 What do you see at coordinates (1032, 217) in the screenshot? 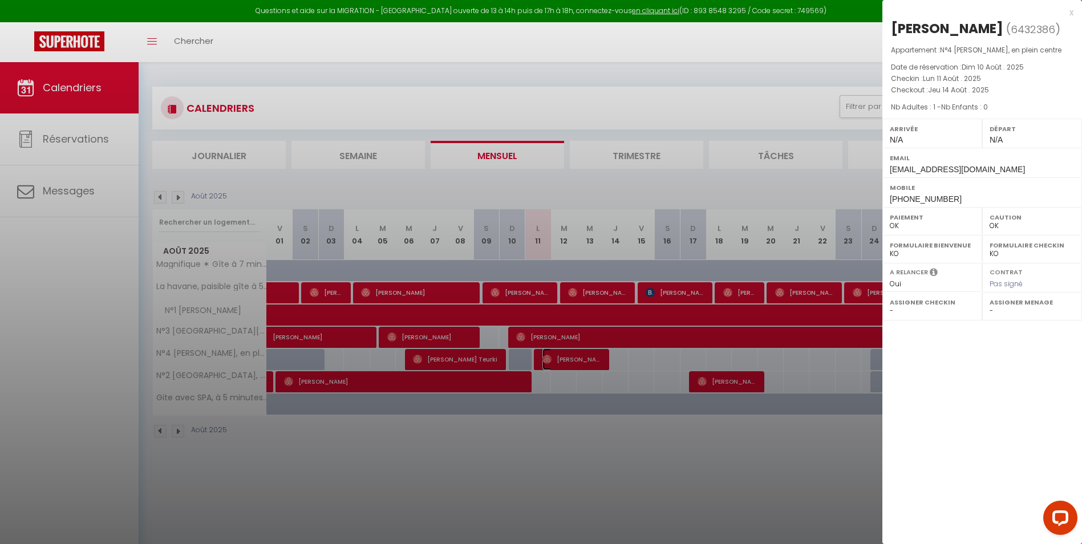
I see `label: Caution` at bounding box center [1032, 217].